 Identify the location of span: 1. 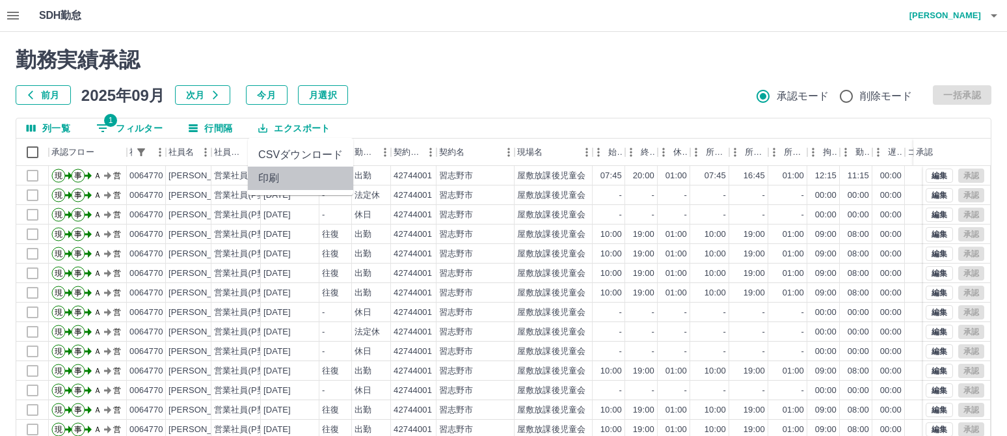
(111, 120).